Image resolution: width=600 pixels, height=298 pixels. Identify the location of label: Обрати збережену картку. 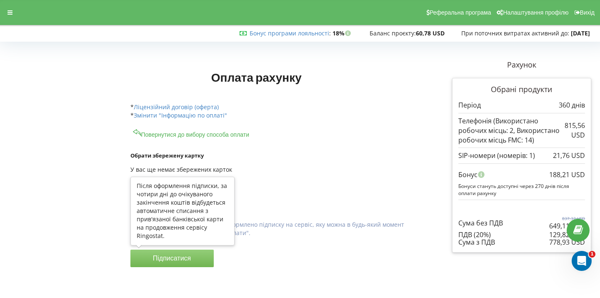
(275, 155).